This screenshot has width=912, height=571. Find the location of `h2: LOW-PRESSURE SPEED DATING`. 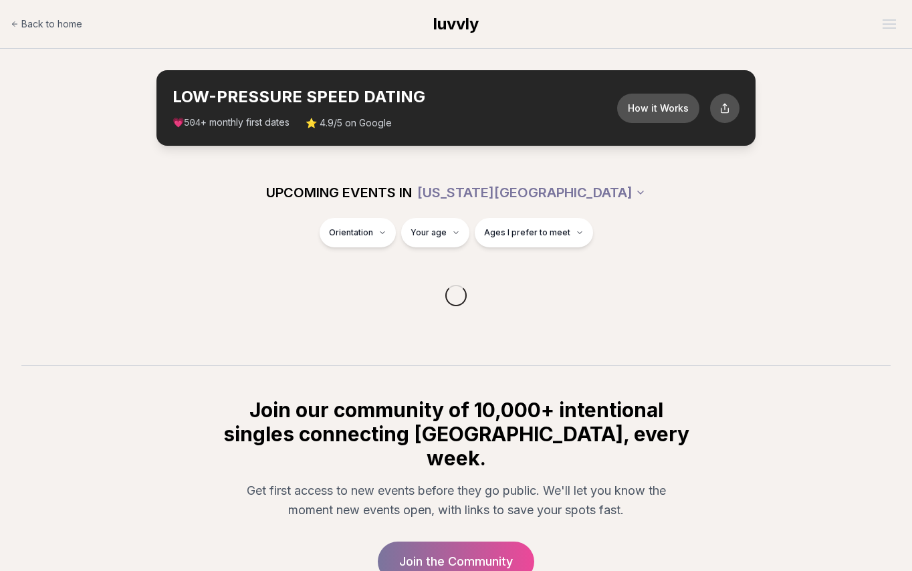

h2: LOW-PRESSURE SPEED DATING is located at coordinates (394, 97).